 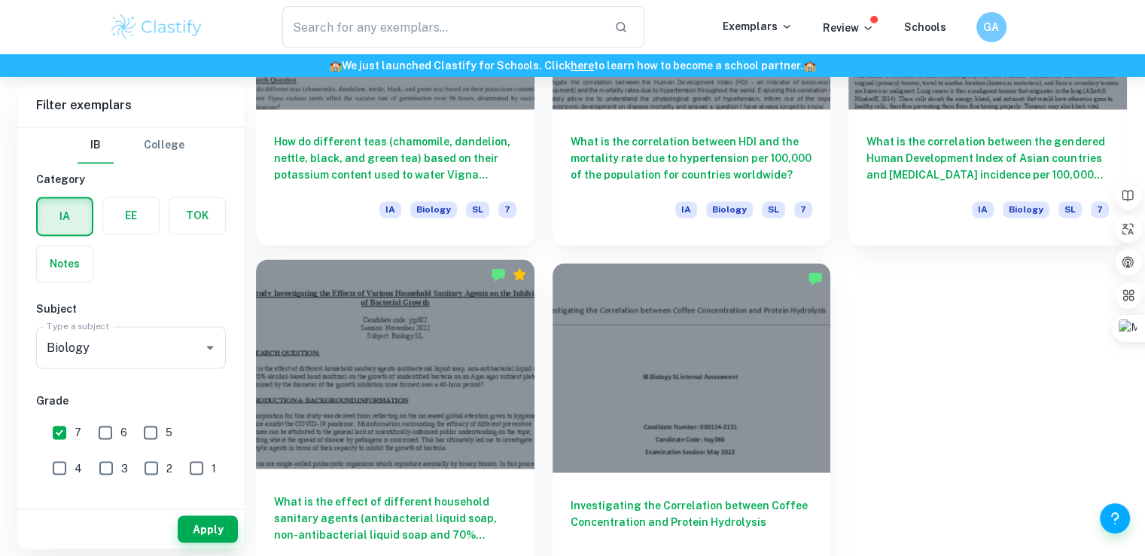 What do you see at coordinates (131, 105) in the screenshot?
I see `h6: Filter exemplars` at bounding box center [131, 105].